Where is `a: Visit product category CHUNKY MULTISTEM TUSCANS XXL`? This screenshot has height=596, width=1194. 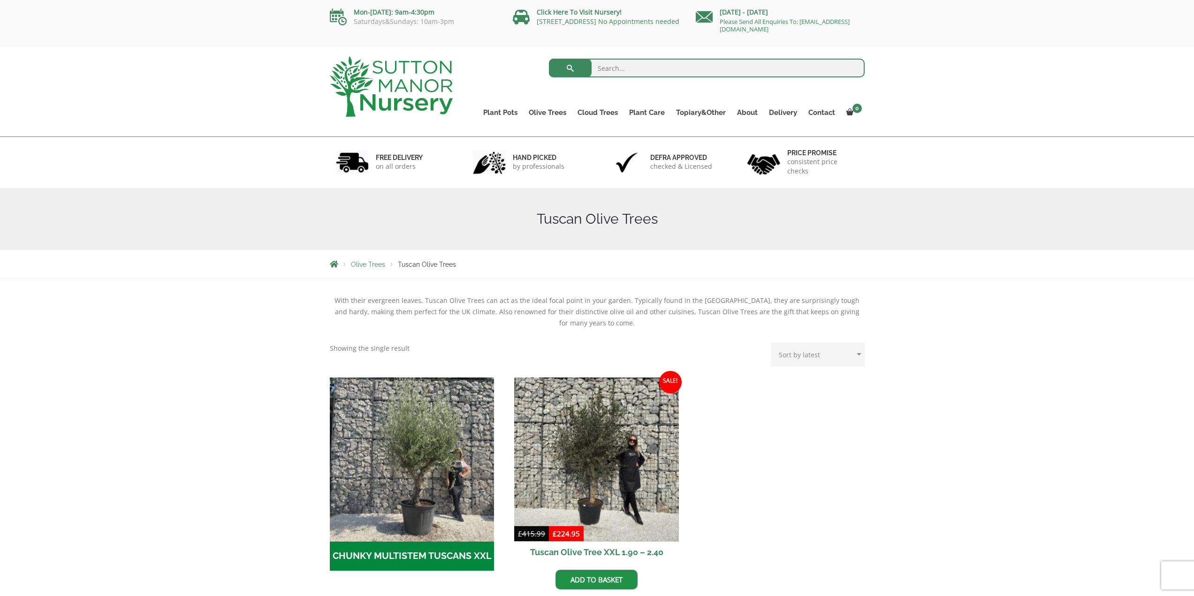
a: Visit product category CHUNKY MULTISTEM TUSCANS XXL is located at coordinates (412, 474).